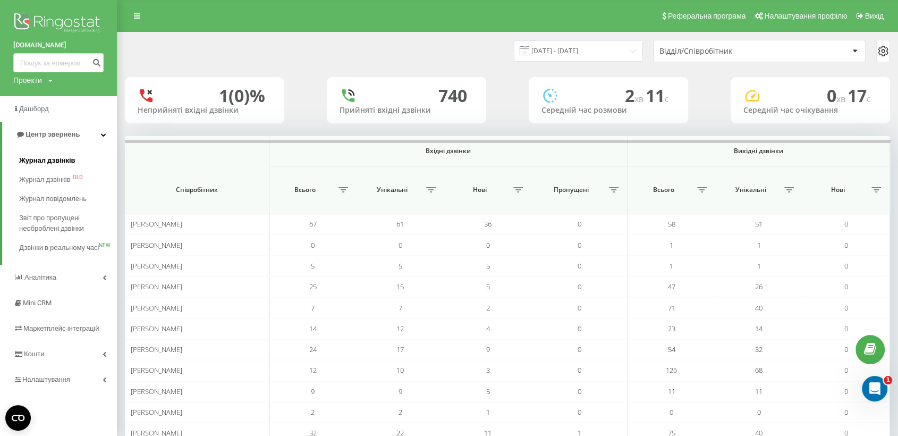  I want to click on span: Дашборд, so click(34, 108).